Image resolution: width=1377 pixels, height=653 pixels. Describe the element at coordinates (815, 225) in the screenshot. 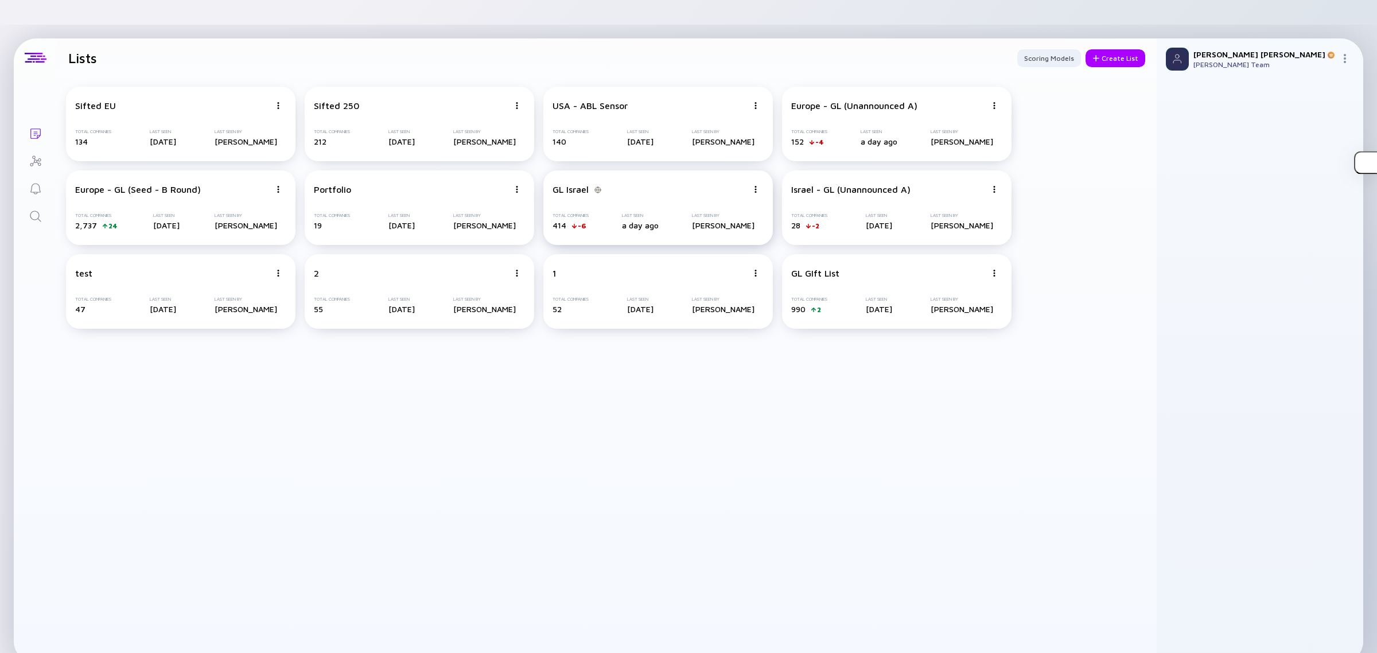

I see `div: -2` at that location.